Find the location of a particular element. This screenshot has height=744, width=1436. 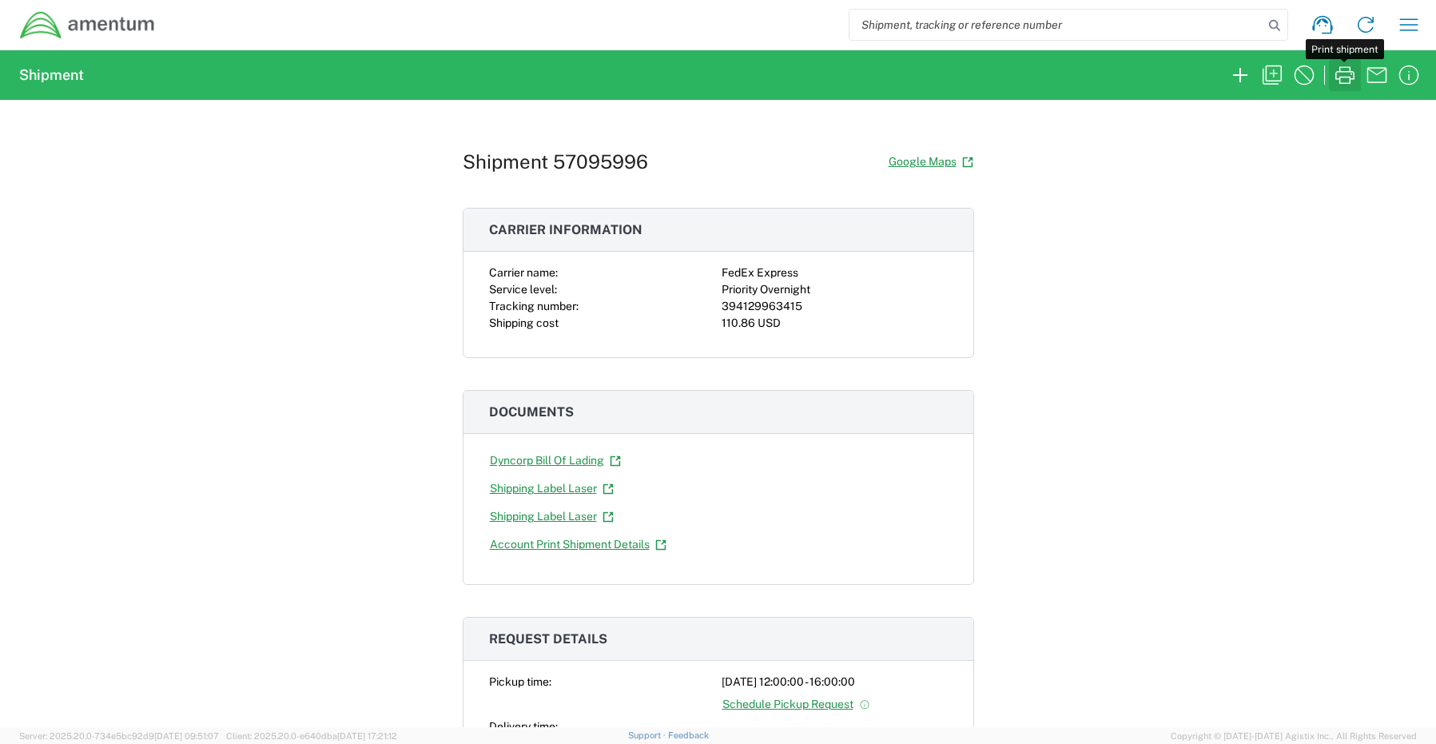

input: Shipment, tracking or reference number is located at coordinates (1056, 25).